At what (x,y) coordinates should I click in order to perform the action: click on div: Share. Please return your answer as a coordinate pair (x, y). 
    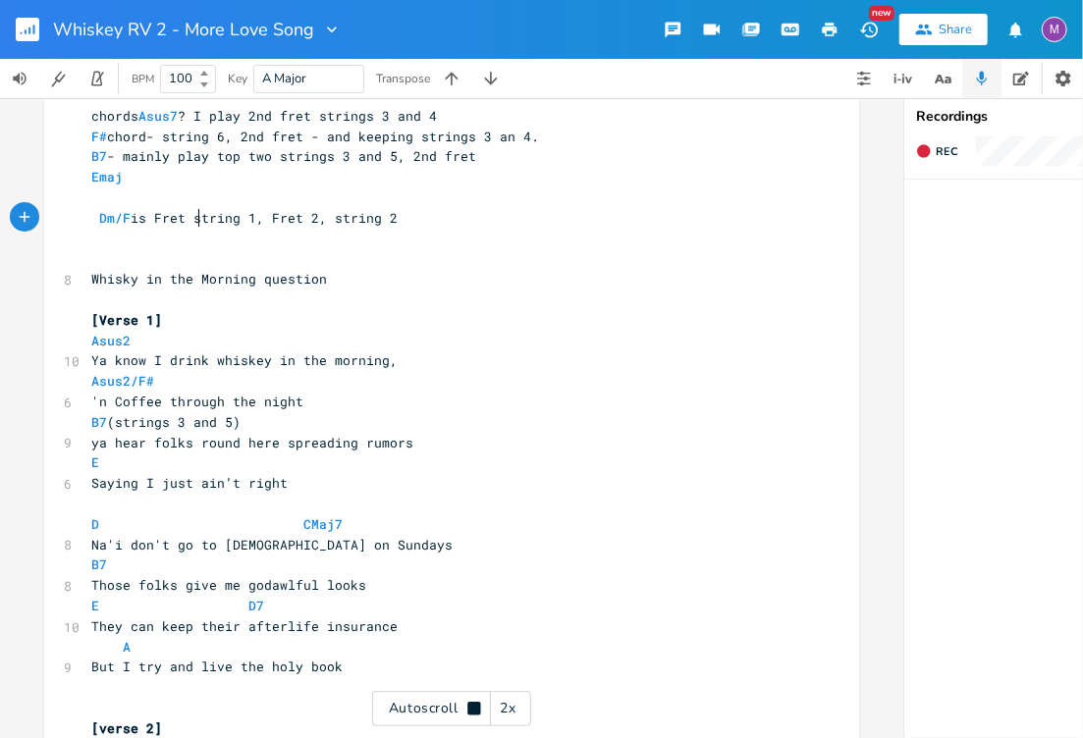
    Looking at the image, I should click on (955, 29).